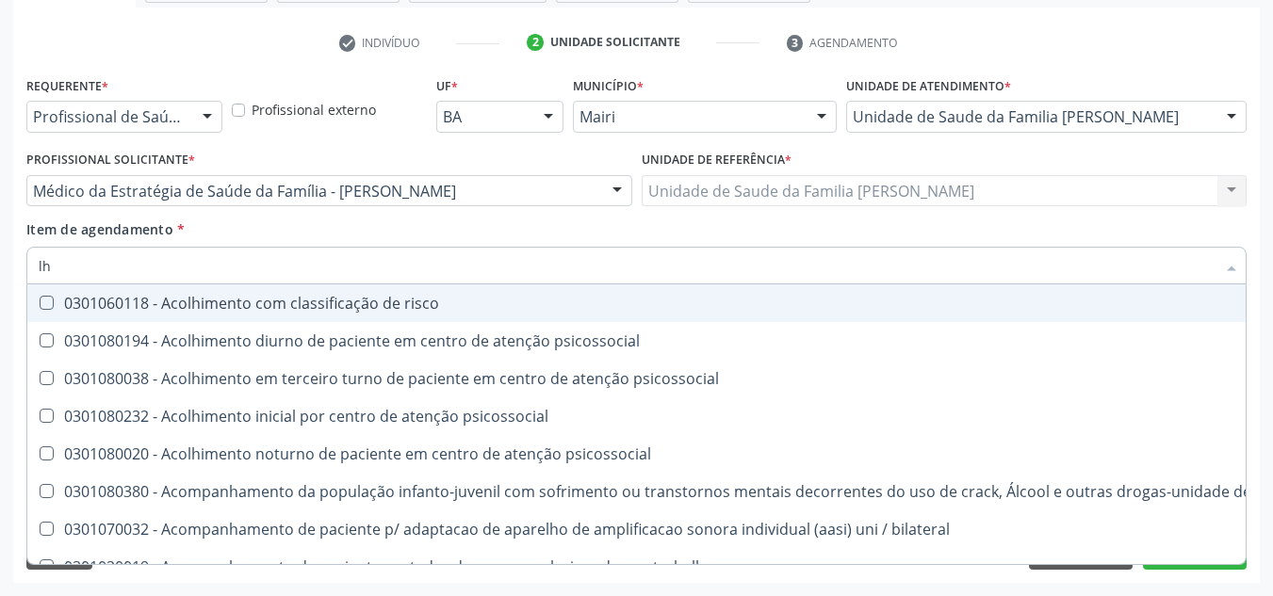 The width and height of the screenshot is (1273, 596). Describe the element at coordinates (108, 117) in the screenshot. I see `span: Profissional de Saúde` at that location.